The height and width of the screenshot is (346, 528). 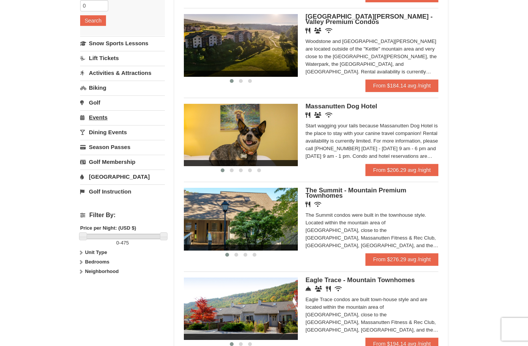 I want to click on a: Events, so click(x=122, y=117).